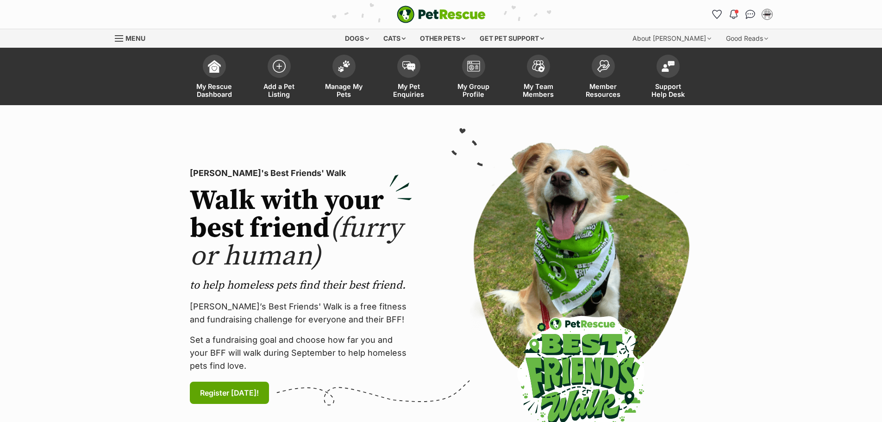 Image resolution: width=882 pixels, height=422 pixels. What do you see at coordinates (767, 14) in the screenshot?
I see `button: My account` at bounding box center [767, 14].